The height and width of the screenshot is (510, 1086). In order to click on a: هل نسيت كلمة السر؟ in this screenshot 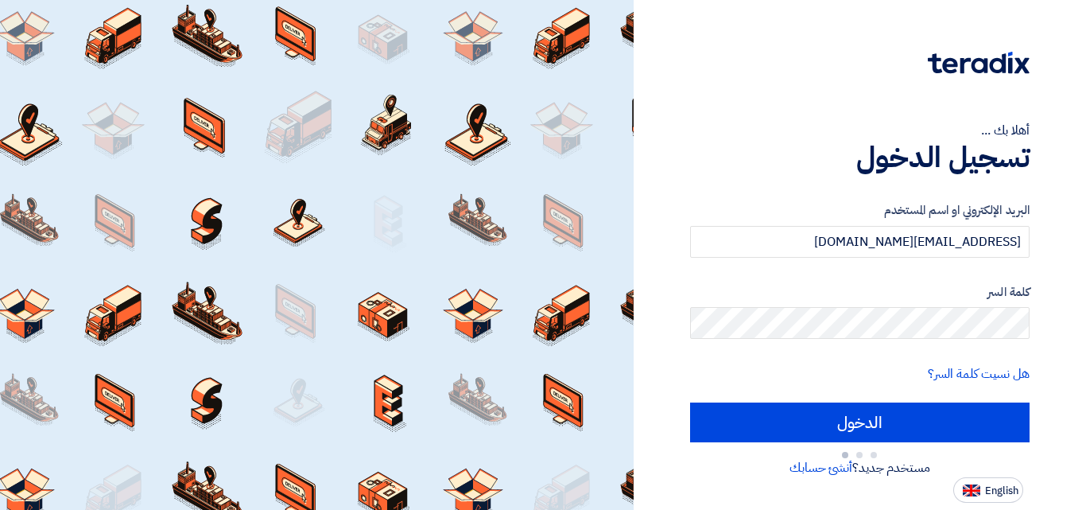, I will do `click(979, 374)`.